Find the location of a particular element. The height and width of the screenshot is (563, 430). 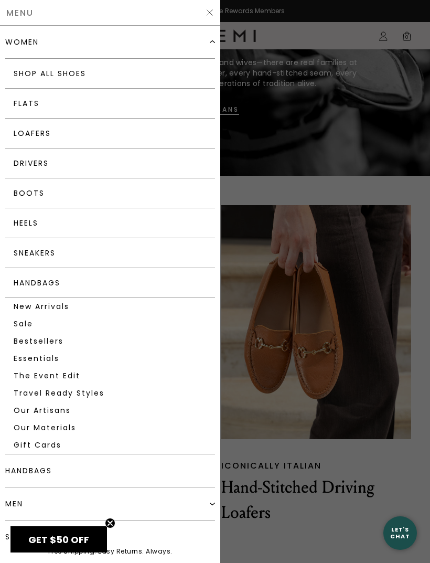

a: Loafers is located at coordinates (110, 133).